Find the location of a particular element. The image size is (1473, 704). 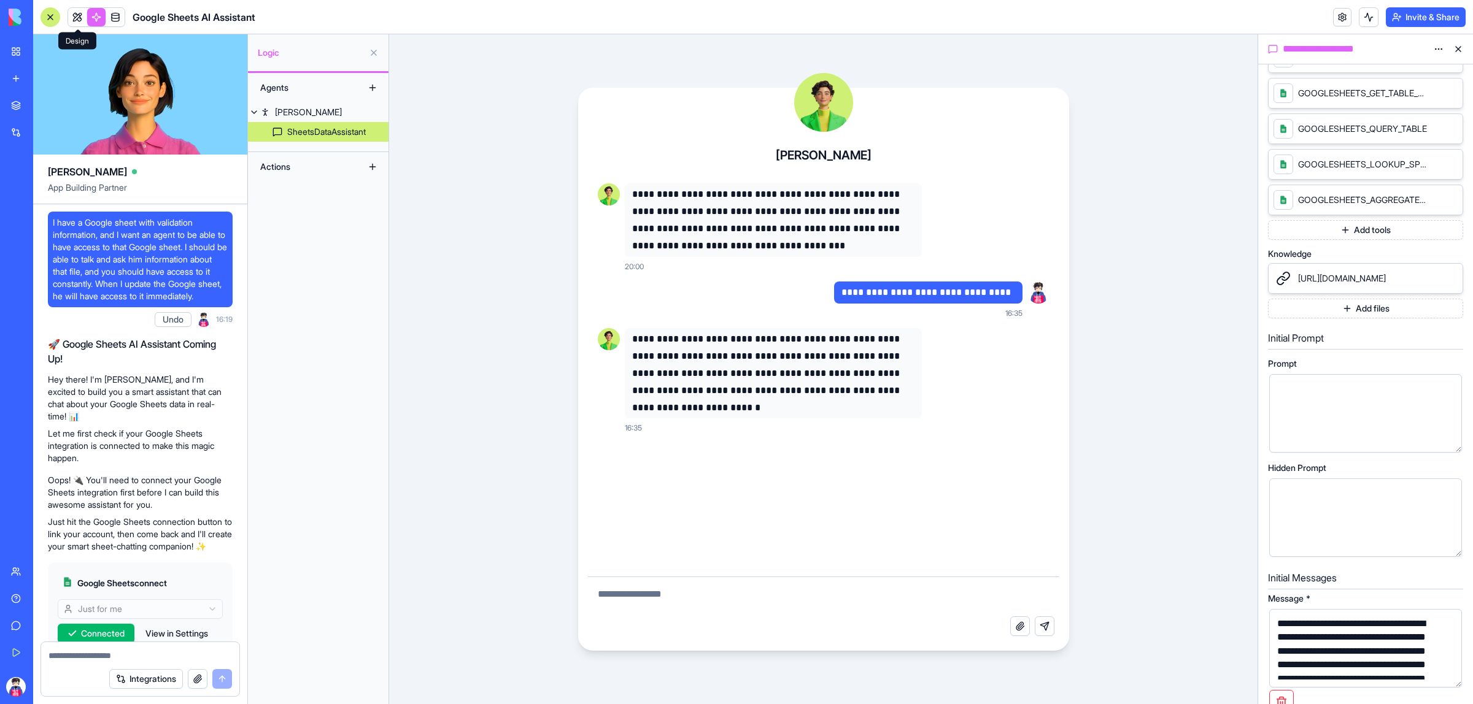

h5: Initial Messages is located at coordinates (1365, 578).